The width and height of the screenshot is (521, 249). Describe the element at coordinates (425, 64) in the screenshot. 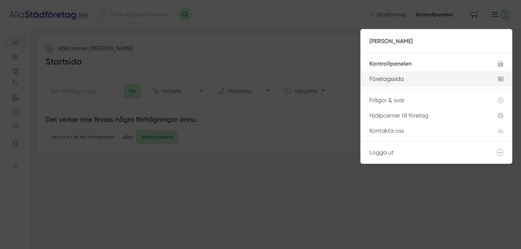

I see `div: Kontrollpanelen` at that location.